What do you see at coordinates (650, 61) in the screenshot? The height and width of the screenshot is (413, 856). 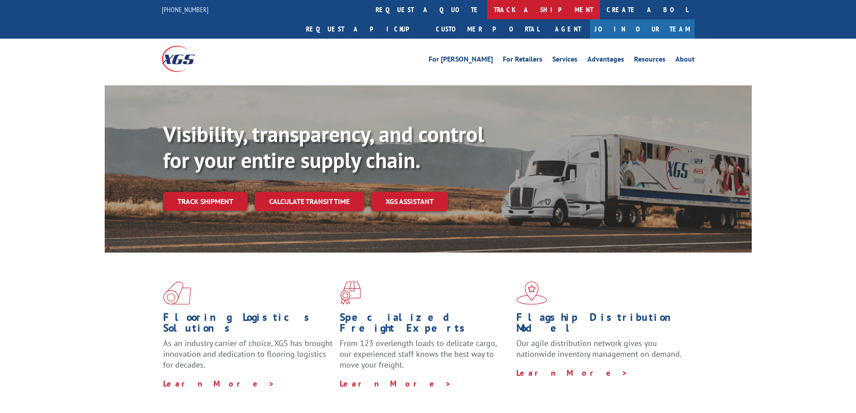 I see `a: Resources` at bounding box center [650, 61].